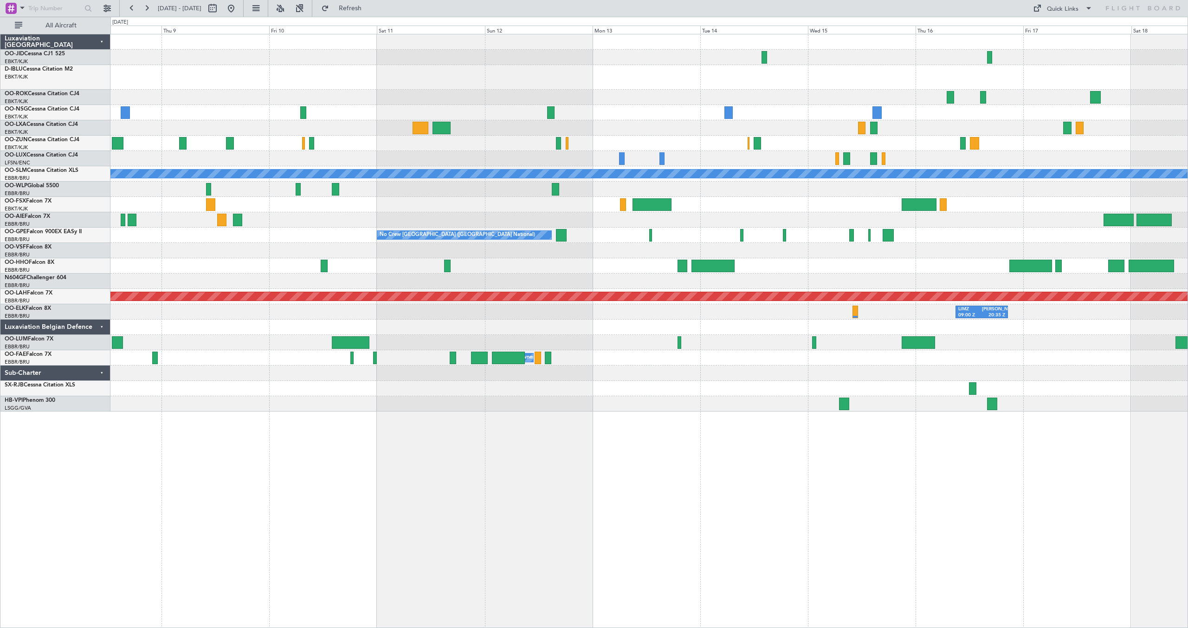 The image size is (1188, 628). I want to click on div: 09:00 Z, so click(970, 315).